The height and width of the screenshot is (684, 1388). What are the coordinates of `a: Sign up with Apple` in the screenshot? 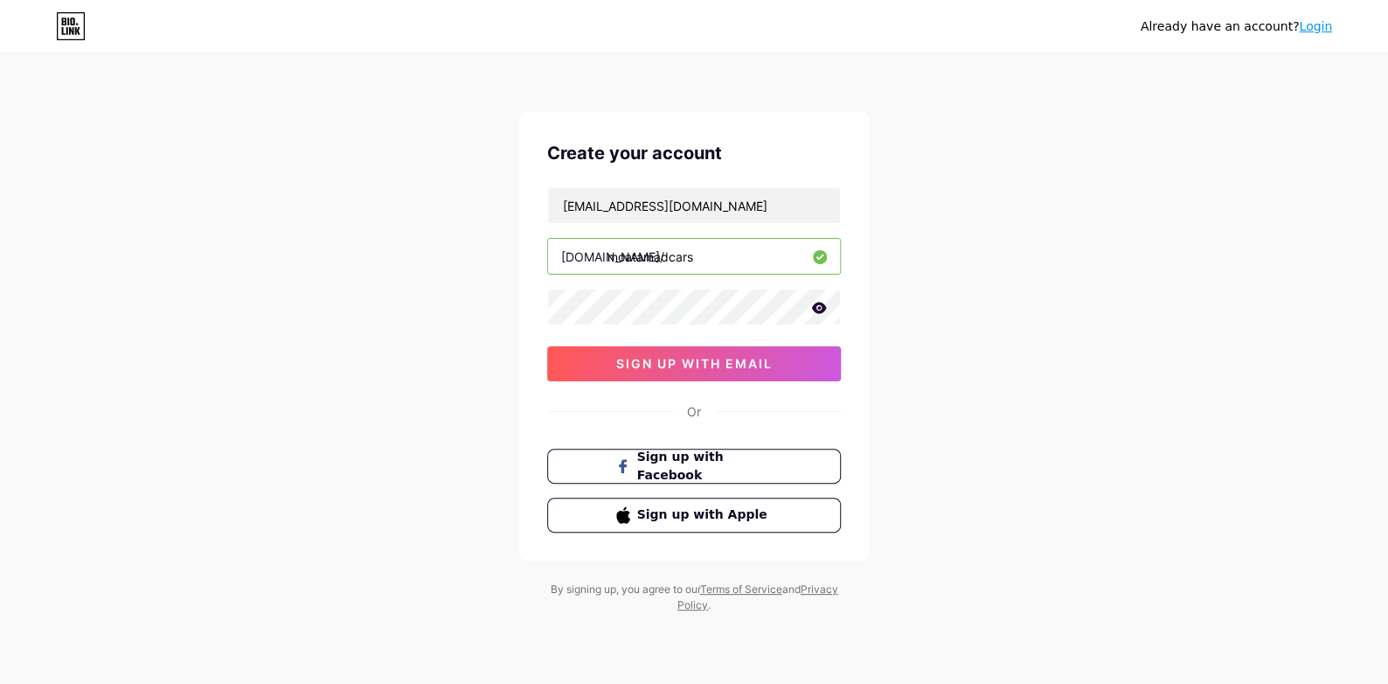 It's located at (694, 515).